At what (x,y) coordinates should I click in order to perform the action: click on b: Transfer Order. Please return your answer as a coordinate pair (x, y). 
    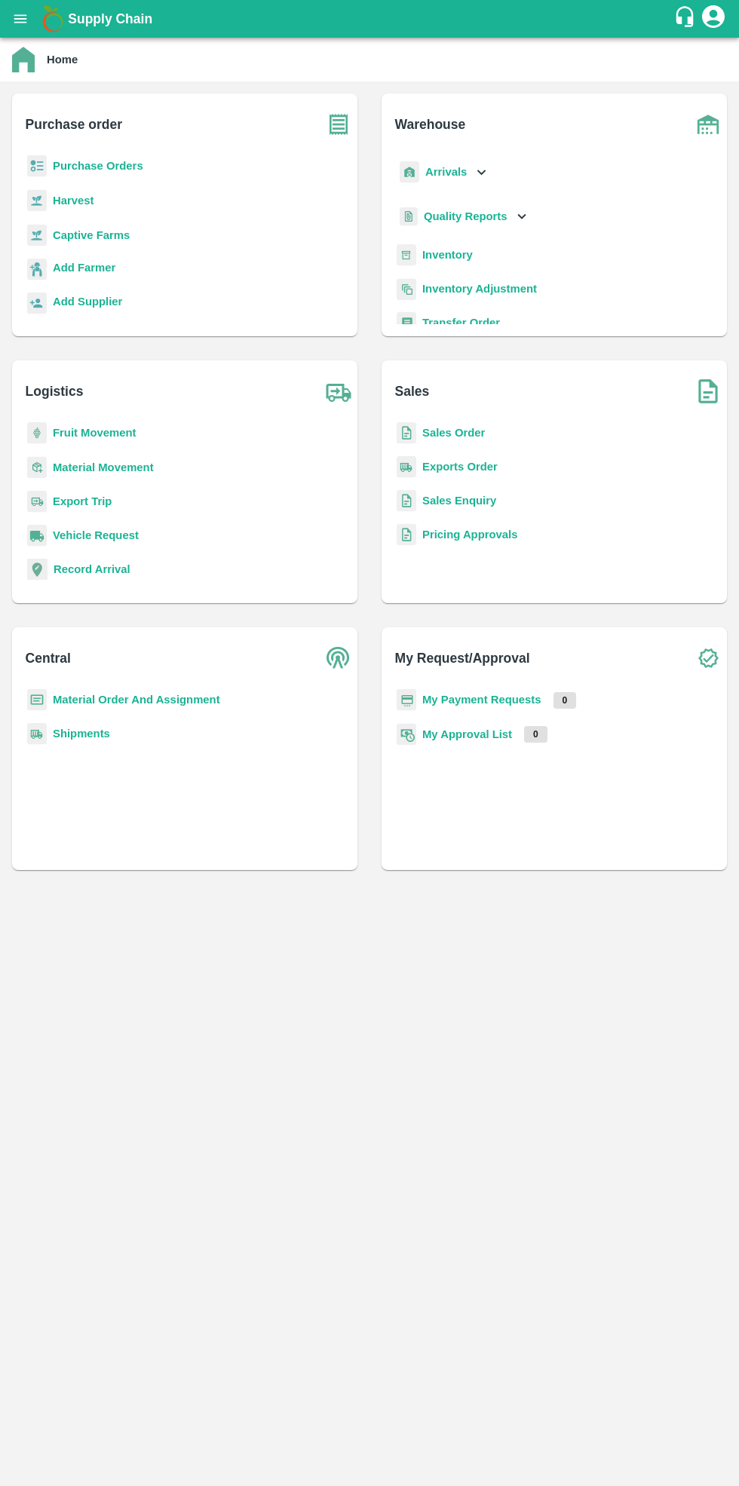
    Looking at the image, I should click on (461, 323).